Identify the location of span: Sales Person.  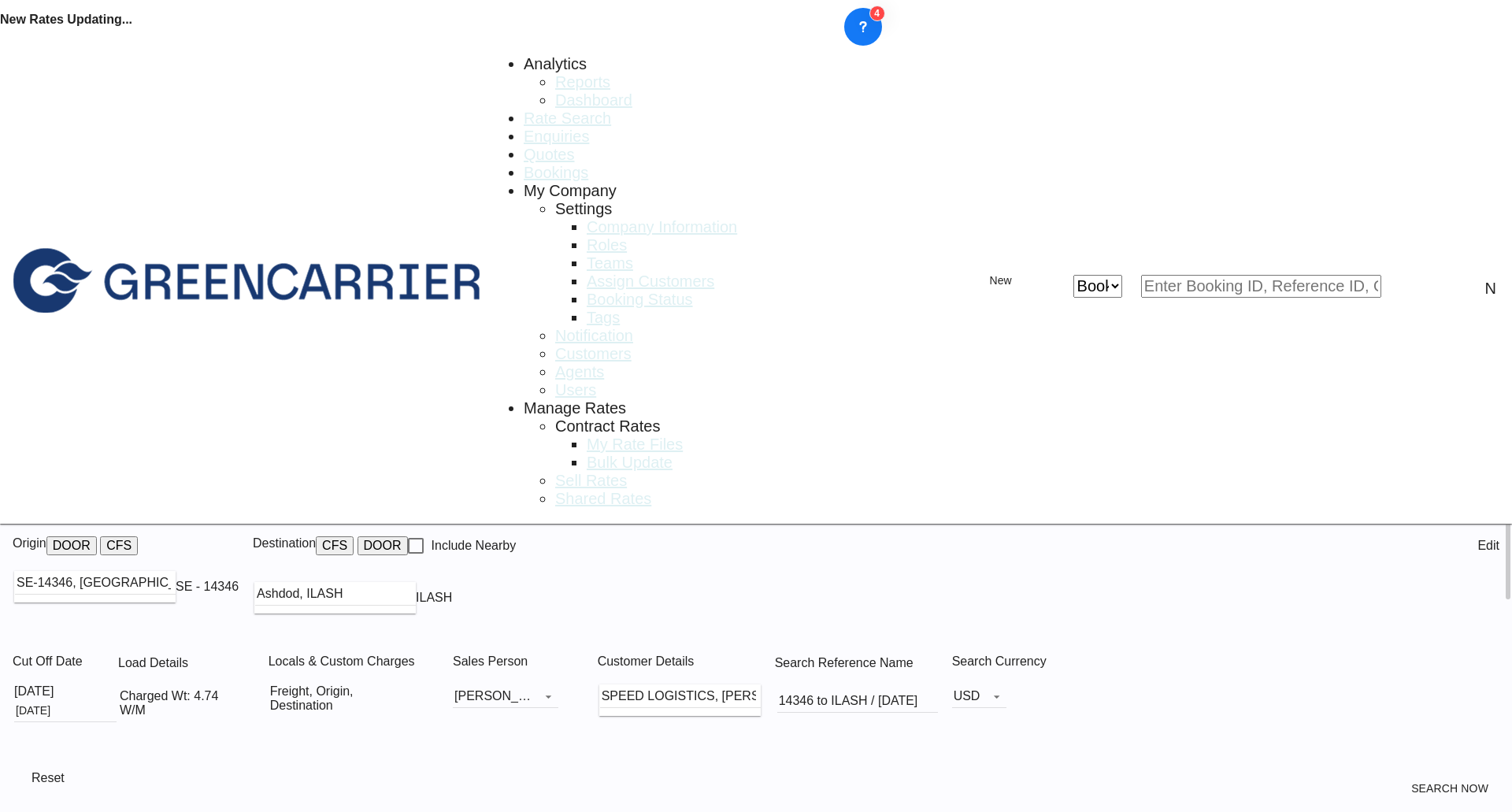
(490, 661).